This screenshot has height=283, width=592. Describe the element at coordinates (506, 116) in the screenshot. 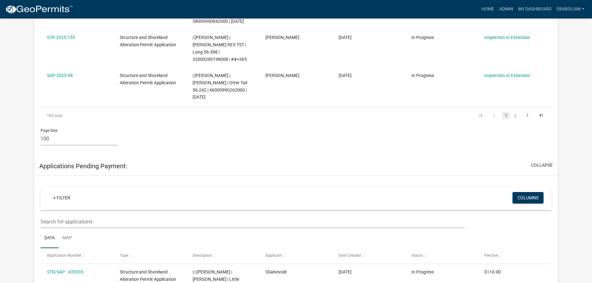

I see `li: page 1` at that location.